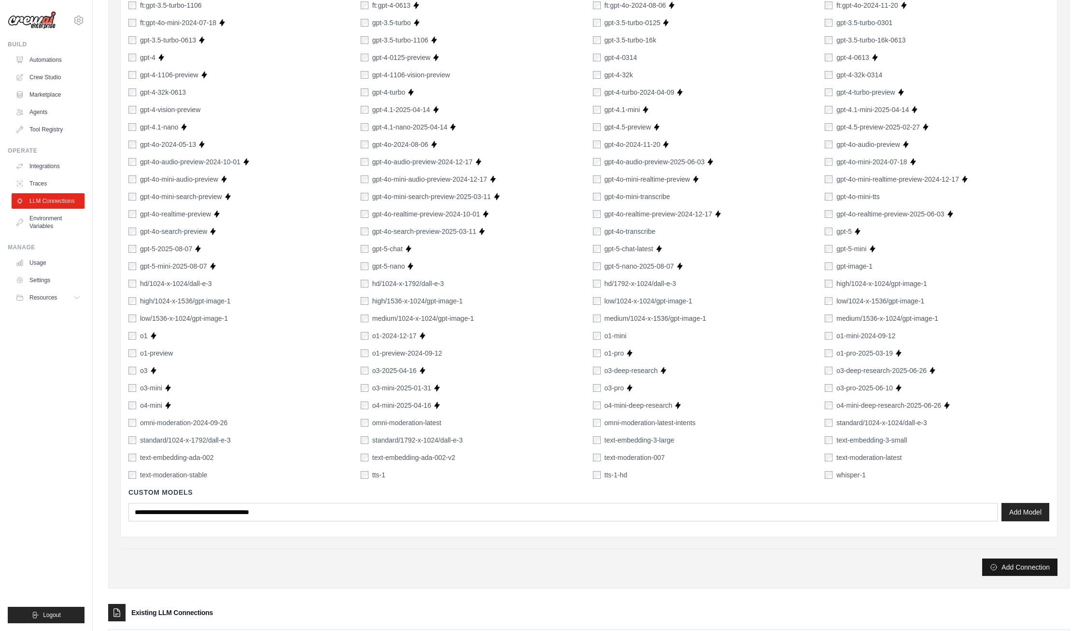 Image resolution: width=1085 pixels, height=631 pixels. What do you see at coordinates (597, 231) in the screenshot?
I see `input: gpt-4o-transcribe` at bounding box center [597, 231].